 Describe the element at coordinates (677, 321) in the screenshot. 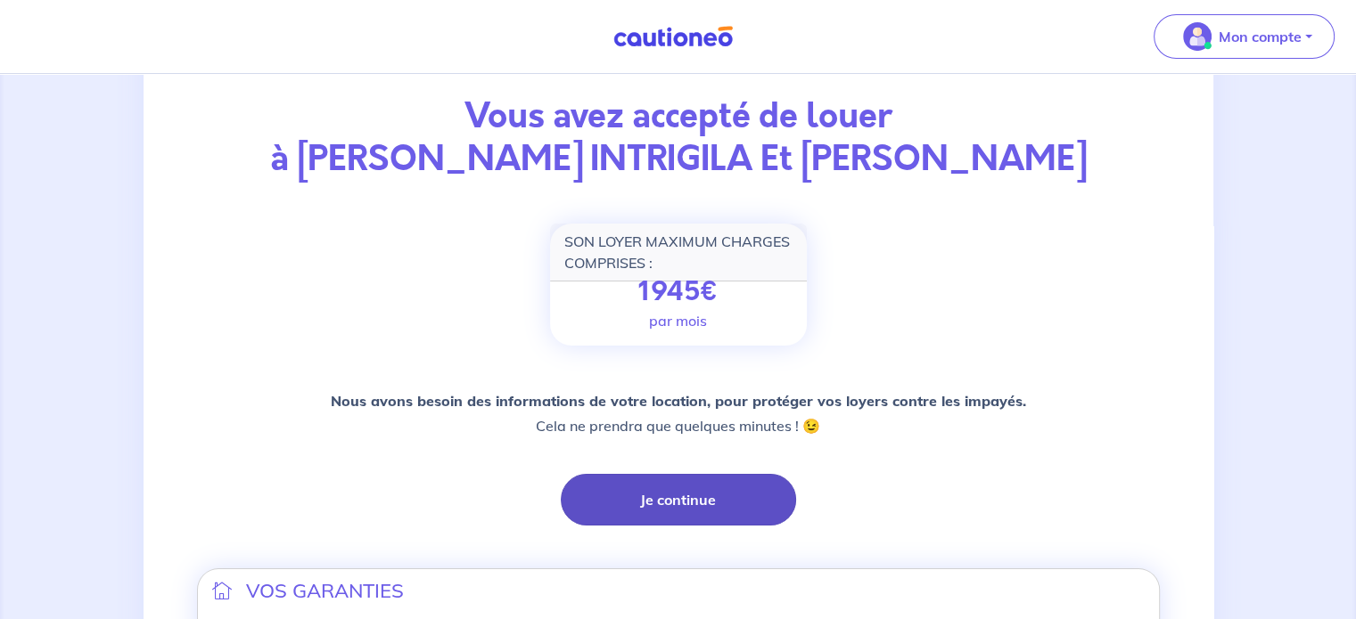

I see `p: par mois` at that location.